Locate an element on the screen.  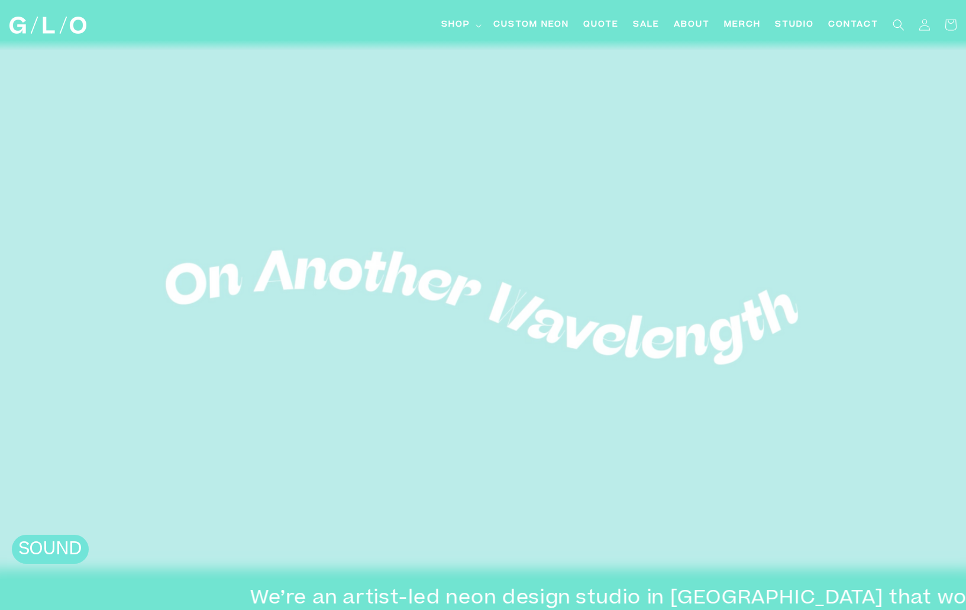
a: SALE is located at coordinates (646, 25).